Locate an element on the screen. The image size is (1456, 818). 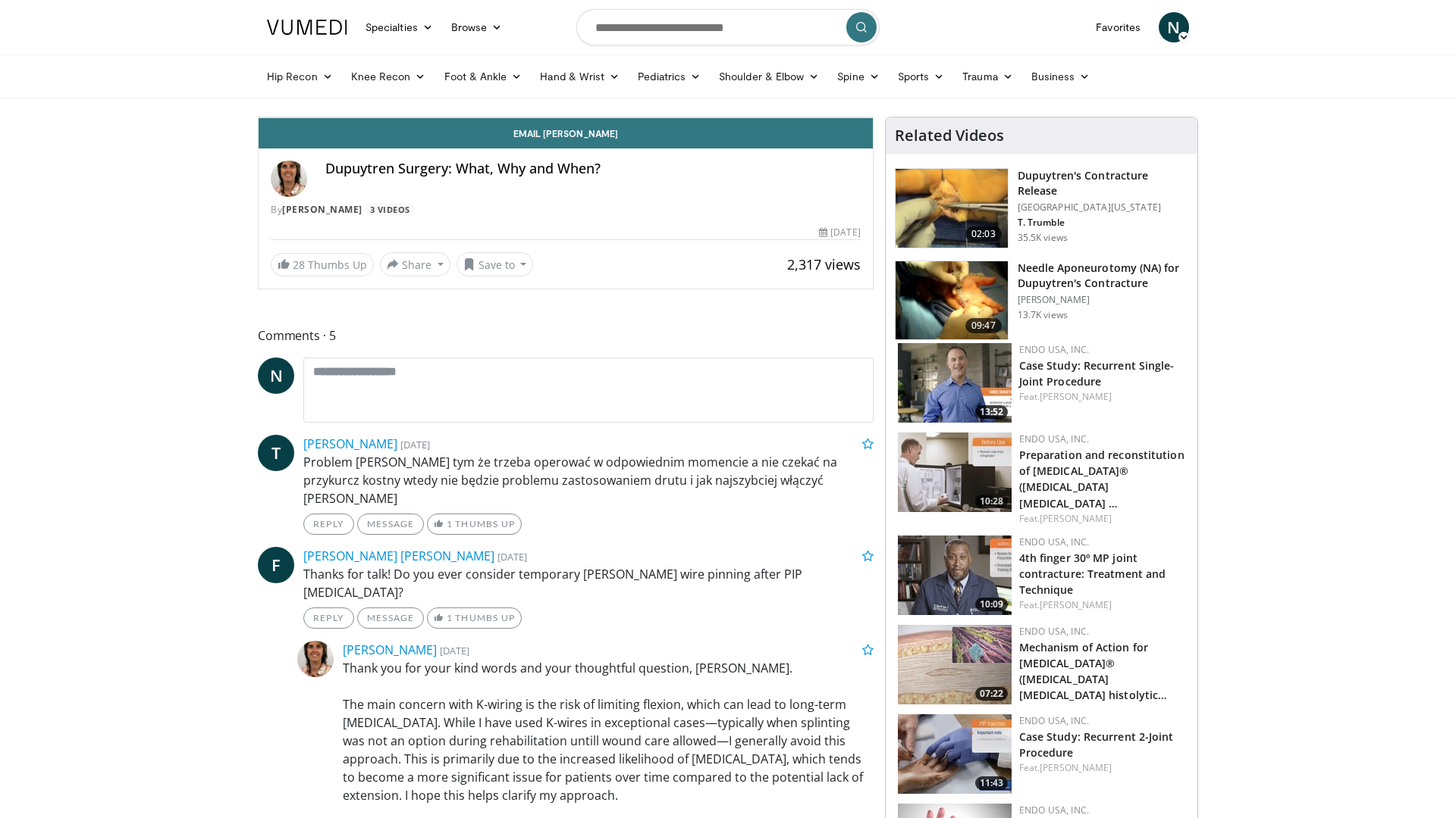
a: 28 Thumbs Up is located at coordinates (322, 264).